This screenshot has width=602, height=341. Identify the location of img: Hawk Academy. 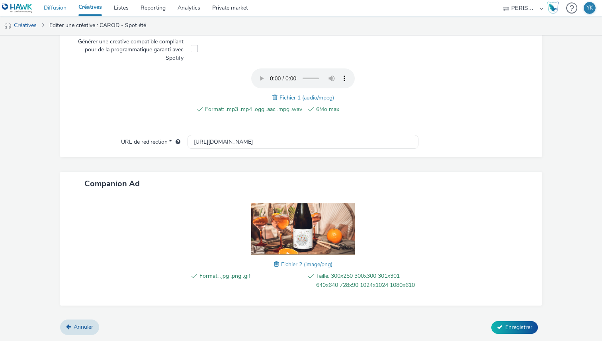
(553, 8).